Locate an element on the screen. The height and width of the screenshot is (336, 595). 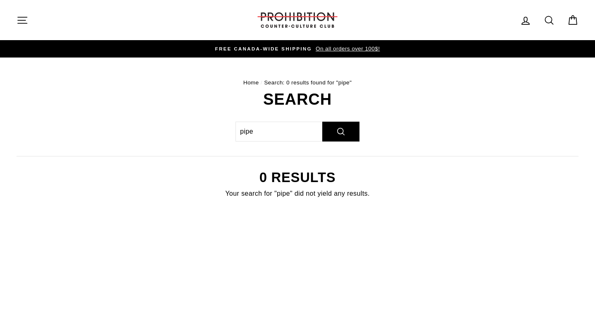
span: Search: 0 results found for "pipe" is located at coordinates (308, 82).